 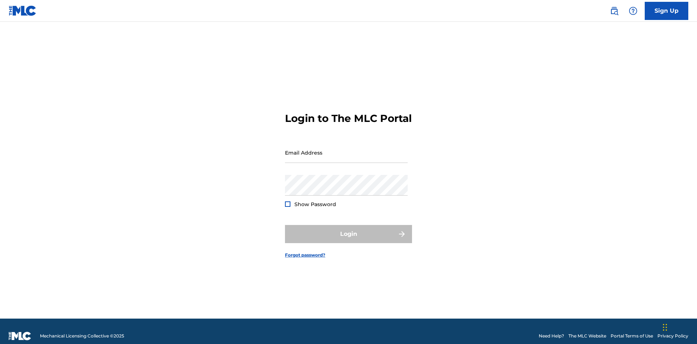 I want to click on a: Privacy Policy, so click(x=672, y=336).